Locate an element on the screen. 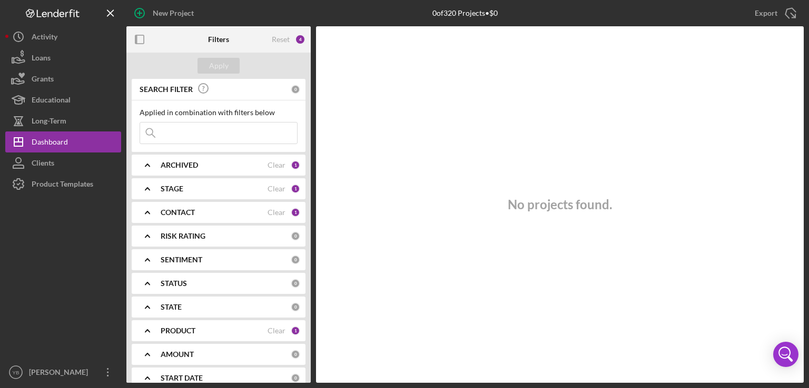 The image size is (809, 388). div: New Project is located at coordinates (173, 13).